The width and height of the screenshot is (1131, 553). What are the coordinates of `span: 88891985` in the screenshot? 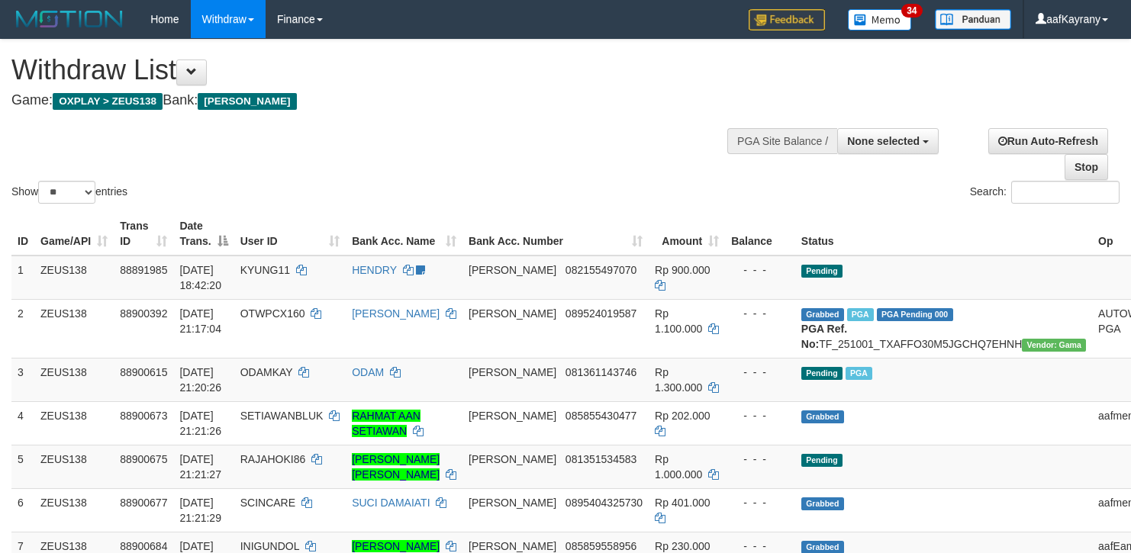 It's located at (143, 270).